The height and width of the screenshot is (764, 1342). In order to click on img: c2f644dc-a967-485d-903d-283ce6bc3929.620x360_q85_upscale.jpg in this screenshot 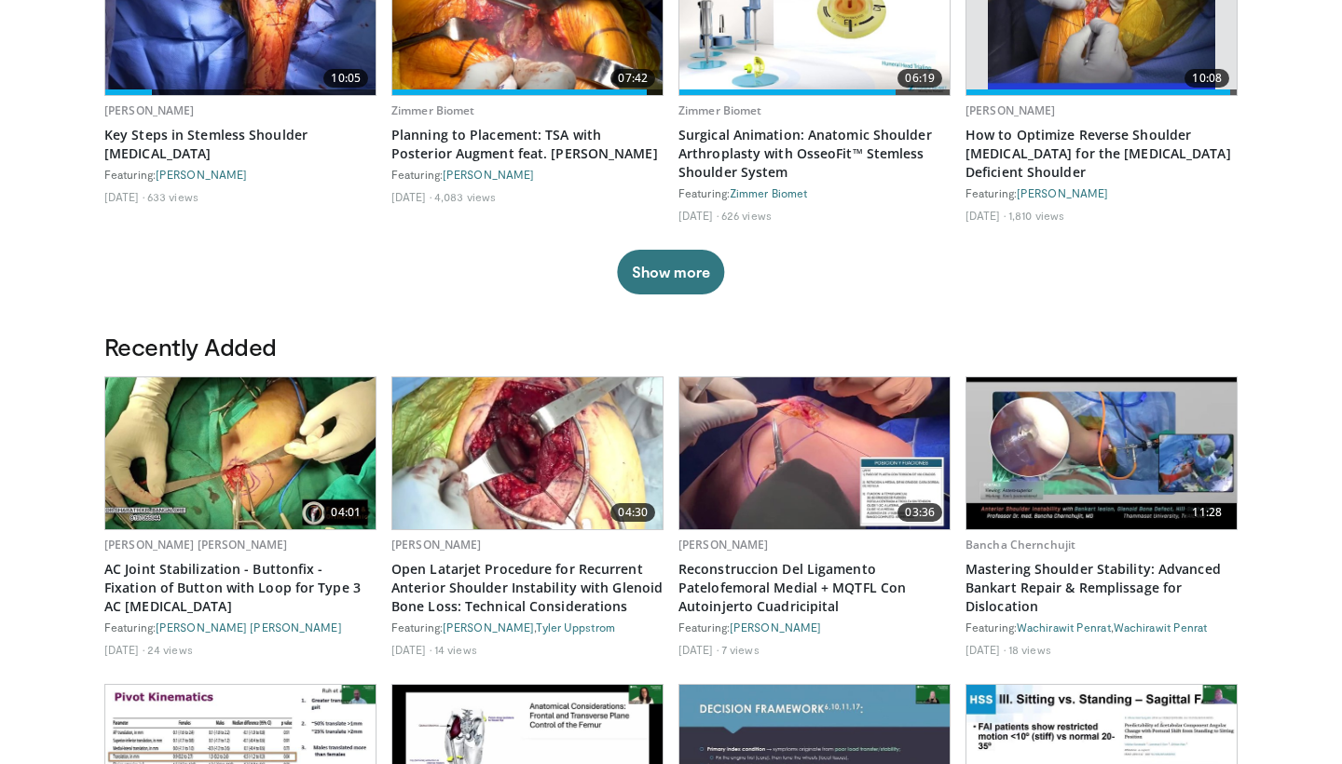, I will do `click(241, 453)`.